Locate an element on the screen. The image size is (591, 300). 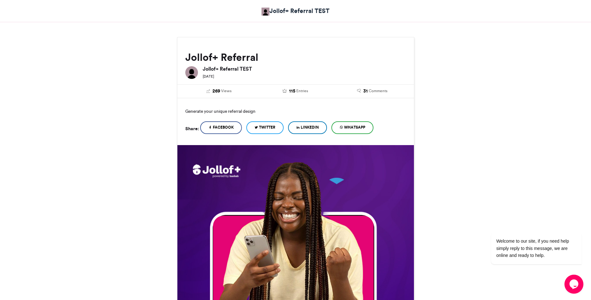
span: LinkedIn is located at coordinates (310, 127).